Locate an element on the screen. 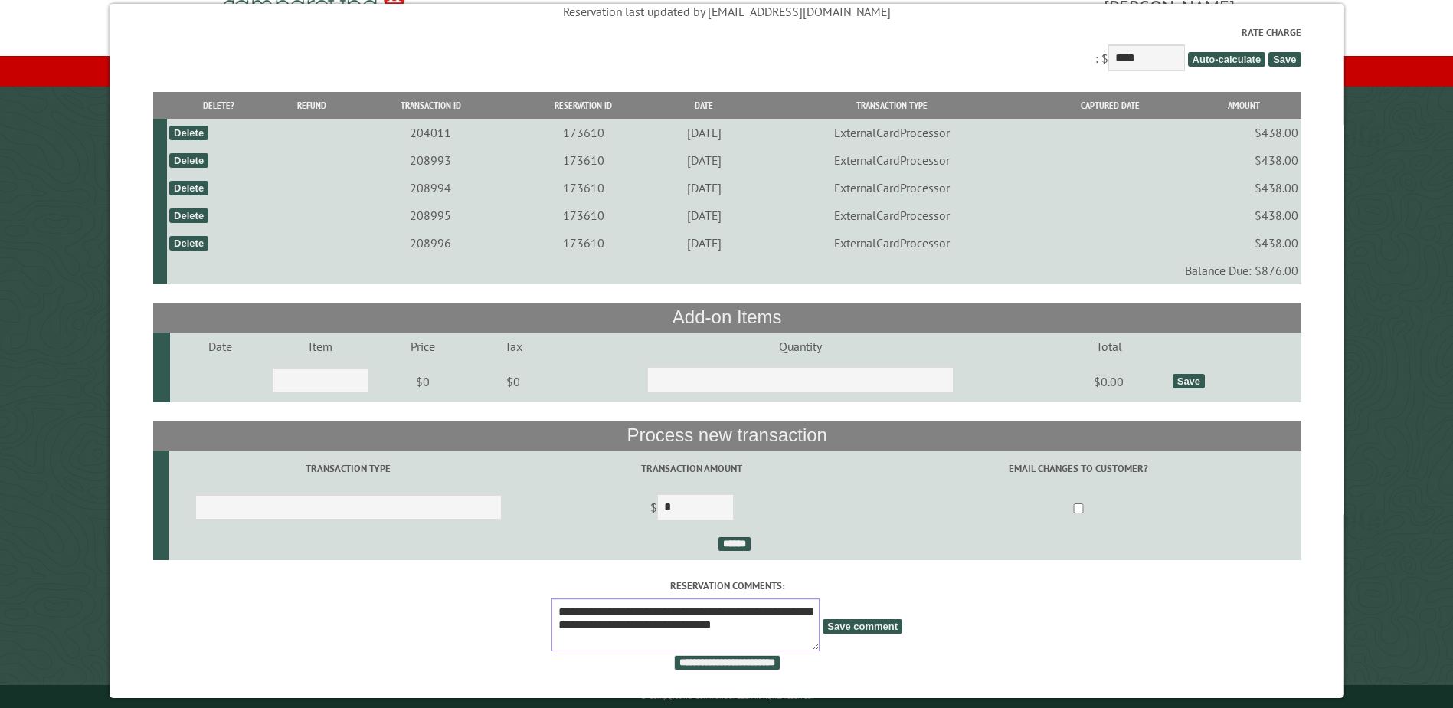  td: Price is located at coordinates (422, 346).